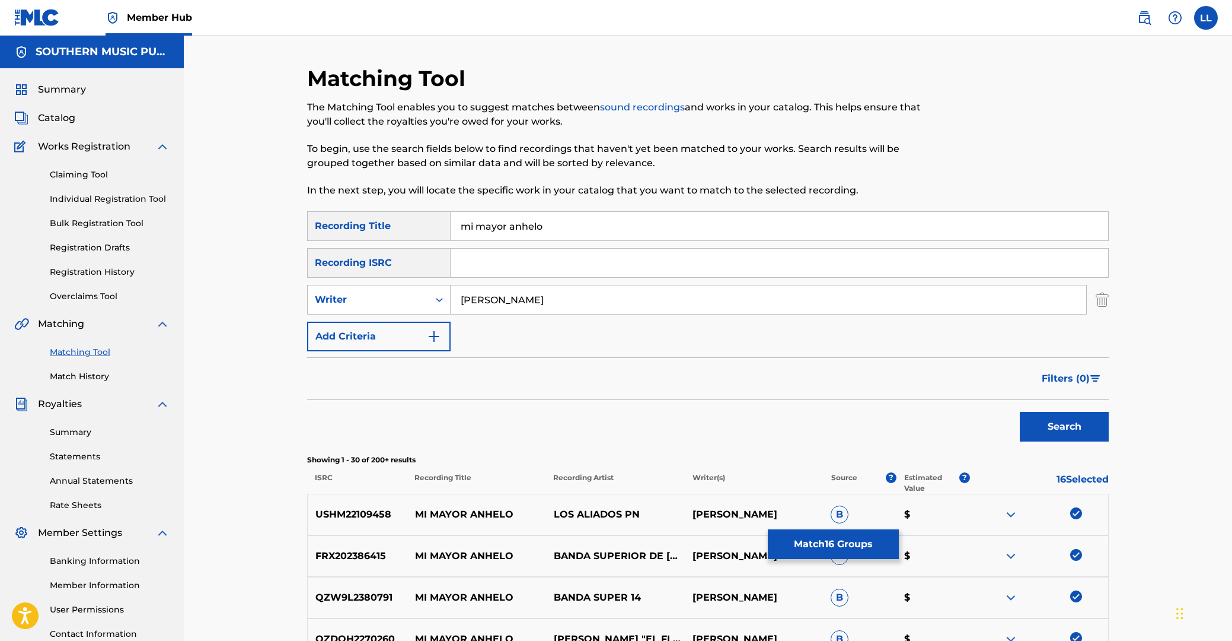 This screenshot has width=1232, height=641. What do you see at coordinates (1176, 18) in the screenshot?
I see `img: help` at bounding box center [1176, 18].